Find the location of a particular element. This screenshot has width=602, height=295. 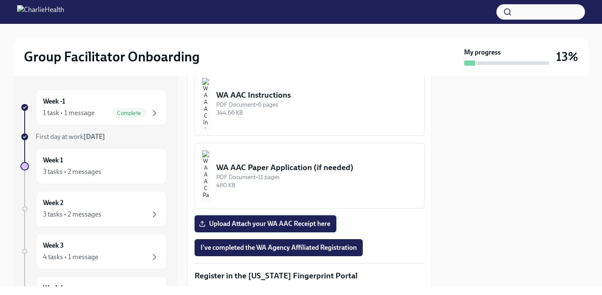

img: CharlieHealth is located at coordinates (40, 12).